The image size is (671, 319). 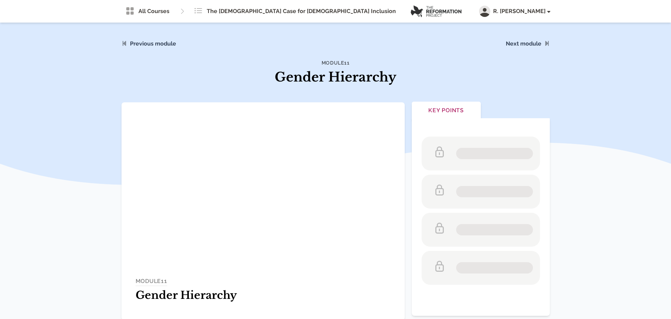 I want to click on img: logo.png, so click(x=436, y=11).